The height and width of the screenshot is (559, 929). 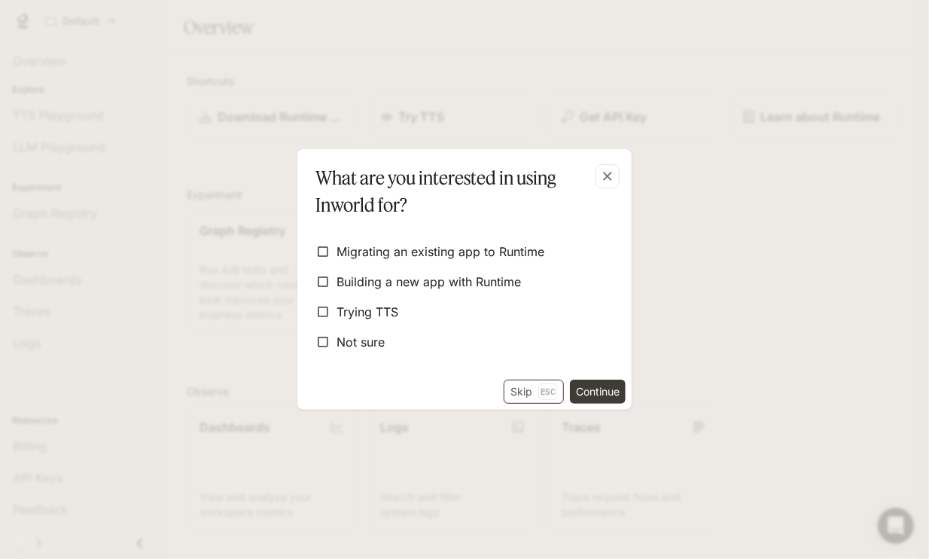 What do you see at coordinates (361, 342) in the screenshot?
I see `span: Not sure` at bounding box center [361, 342].